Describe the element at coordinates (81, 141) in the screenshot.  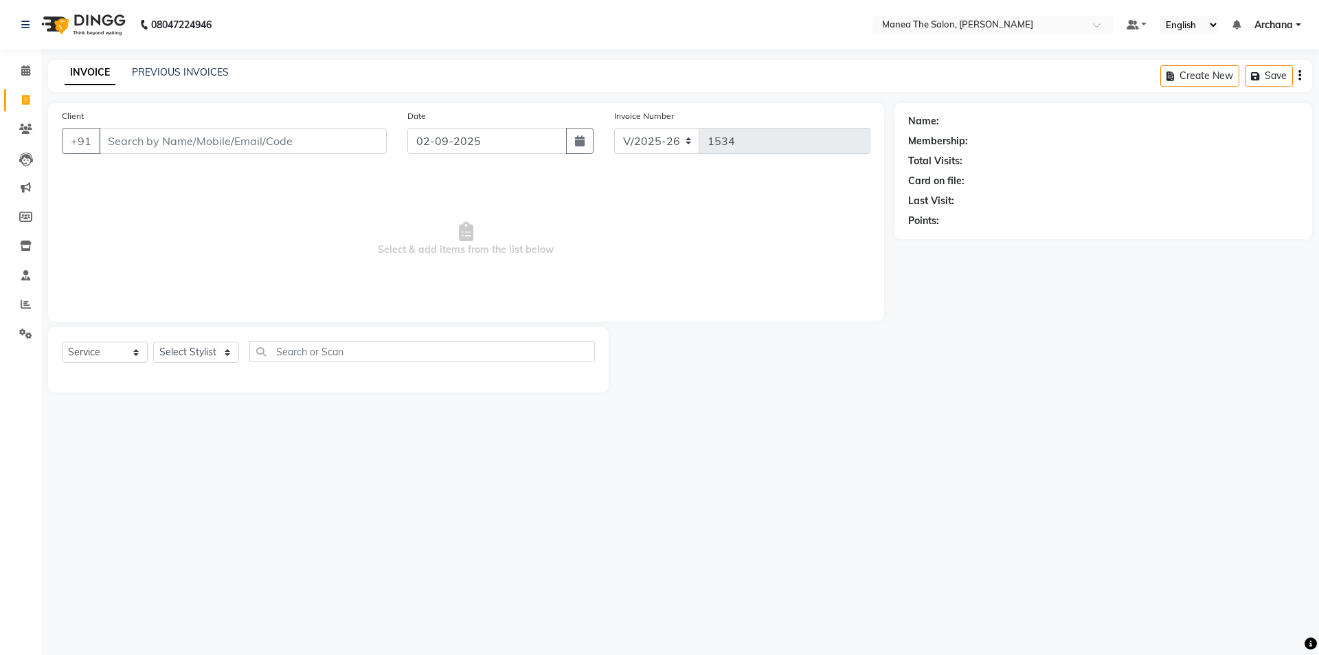
I see `button: +91` at that location.